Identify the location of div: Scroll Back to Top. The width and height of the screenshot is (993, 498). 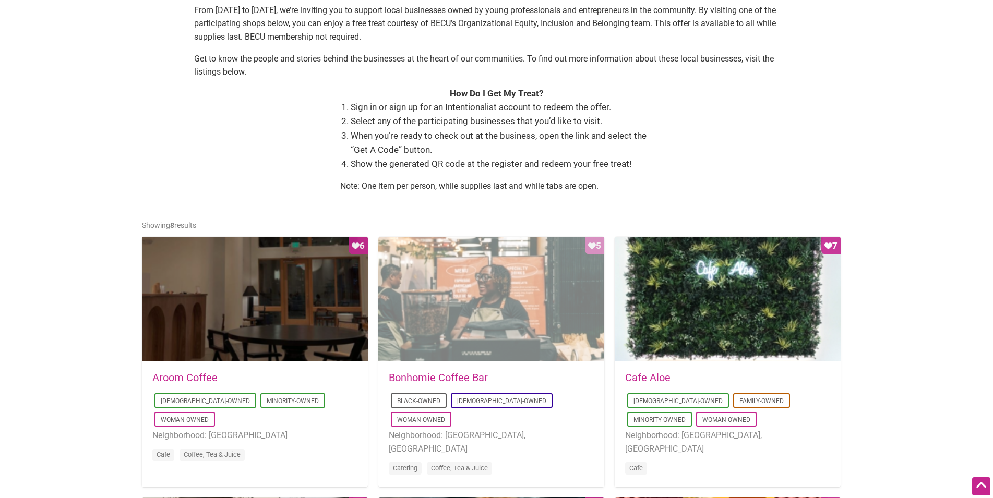
(981, 486).